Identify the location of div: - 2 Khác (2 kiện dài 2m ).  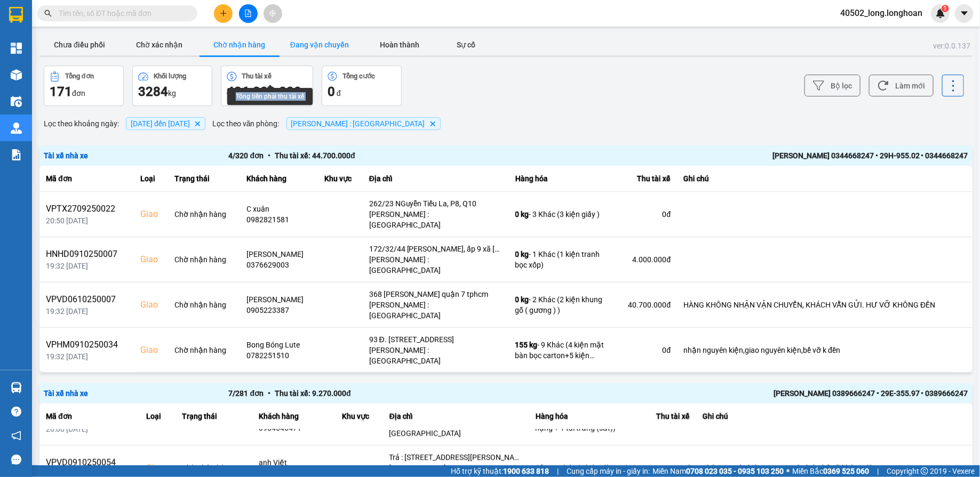
(582, 468).